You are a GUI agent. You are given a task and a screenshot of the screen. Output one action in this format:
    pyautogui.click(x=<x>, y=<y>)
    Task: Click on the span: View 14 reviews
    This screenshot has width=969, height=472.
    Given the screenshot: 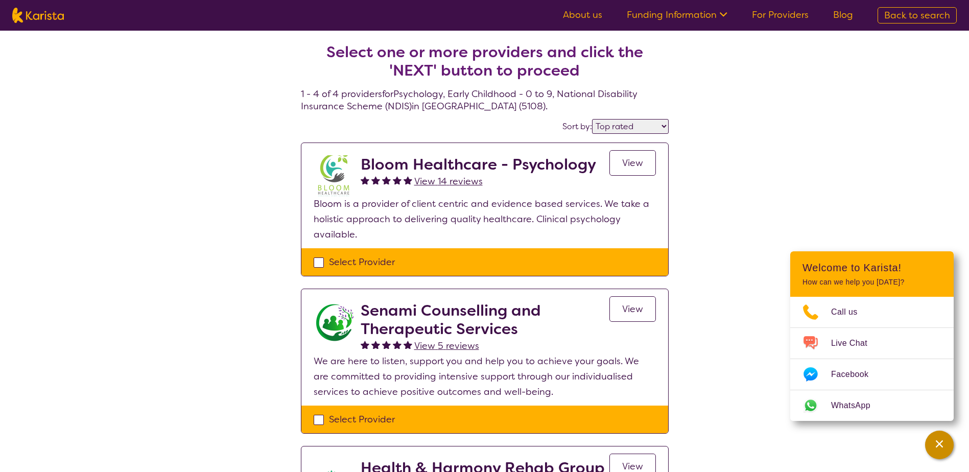 What is the action you would take?
    pyautogui.click(x=449, y=181)
    